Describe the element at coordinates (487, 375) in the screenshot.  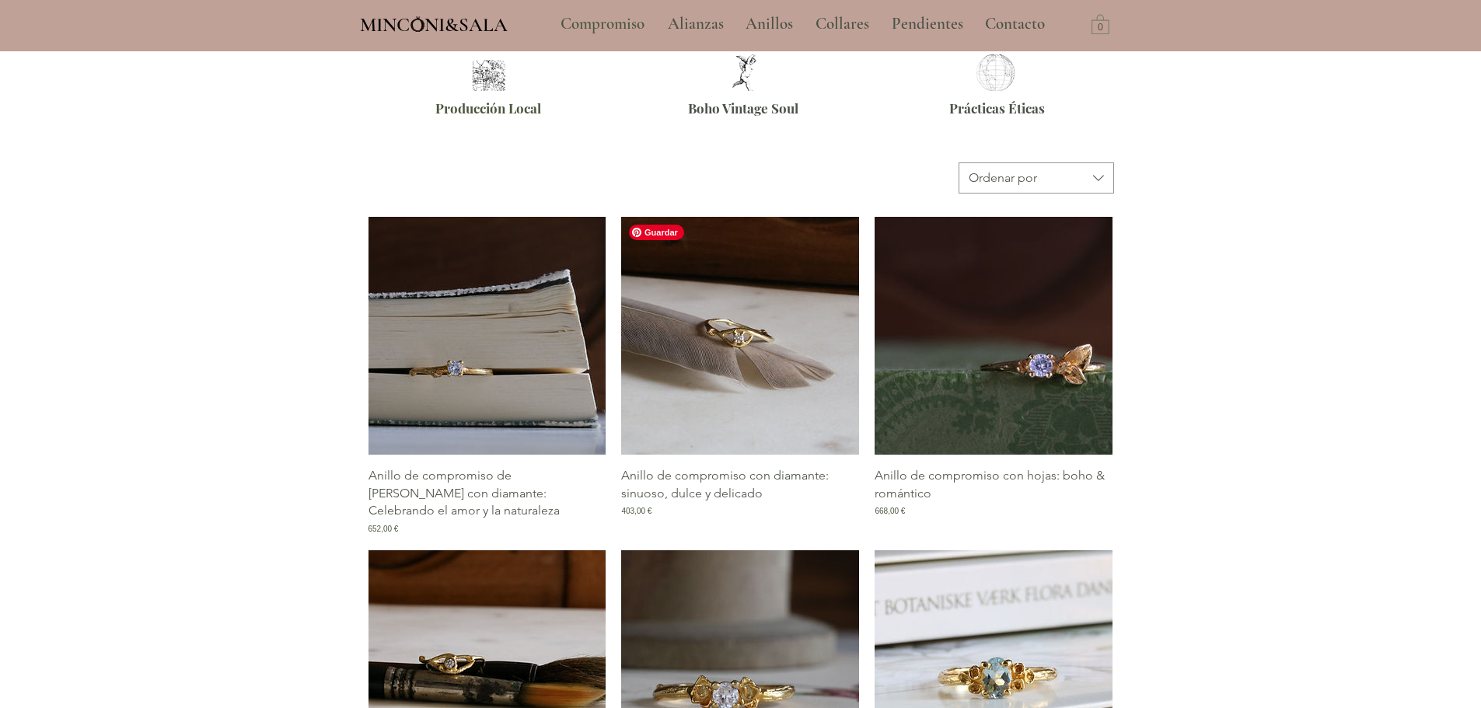
I see `div: Galería de Anillo de compromiso de rama con diamante: Celebrando el amor y la naturaleza` at that location.